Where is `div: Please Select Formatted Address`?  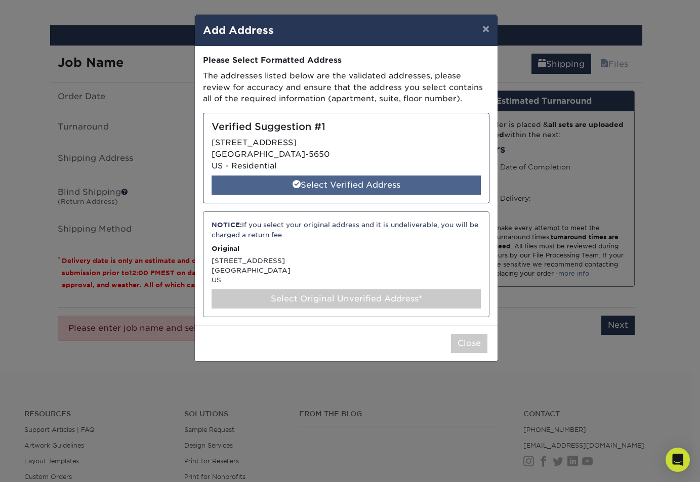
div: Please Select Formatted Address is located at coordinates (346, 60).